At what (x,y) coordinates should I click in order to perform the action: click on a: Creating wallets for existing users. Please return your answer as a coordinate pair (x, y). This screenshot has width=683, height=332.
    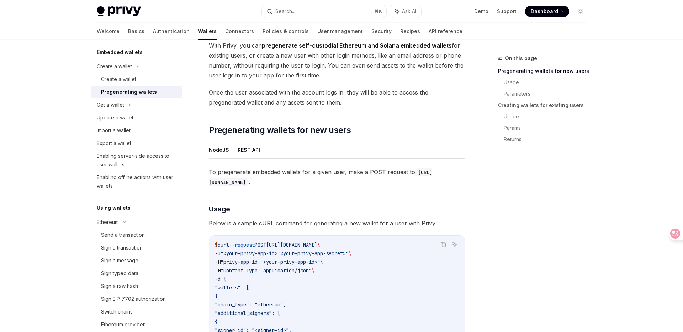
    Looking at the image, I should click on (545, 105).